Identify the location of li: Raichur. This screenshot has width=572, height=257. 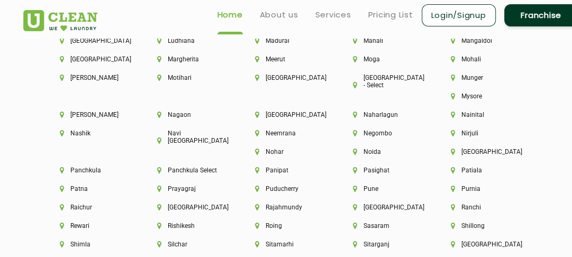
(90, 207).